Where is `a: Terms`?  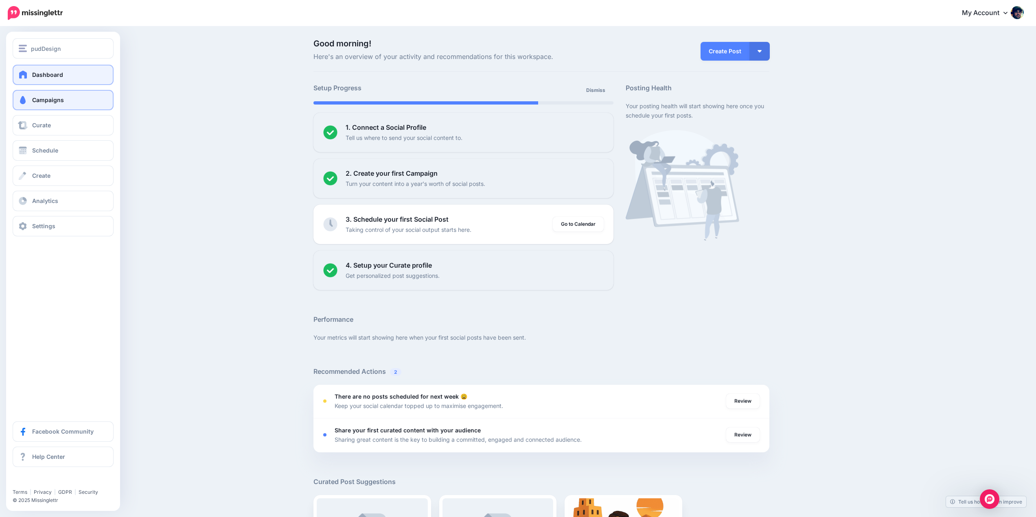 a: Terms is located at coordinates (20, 492).